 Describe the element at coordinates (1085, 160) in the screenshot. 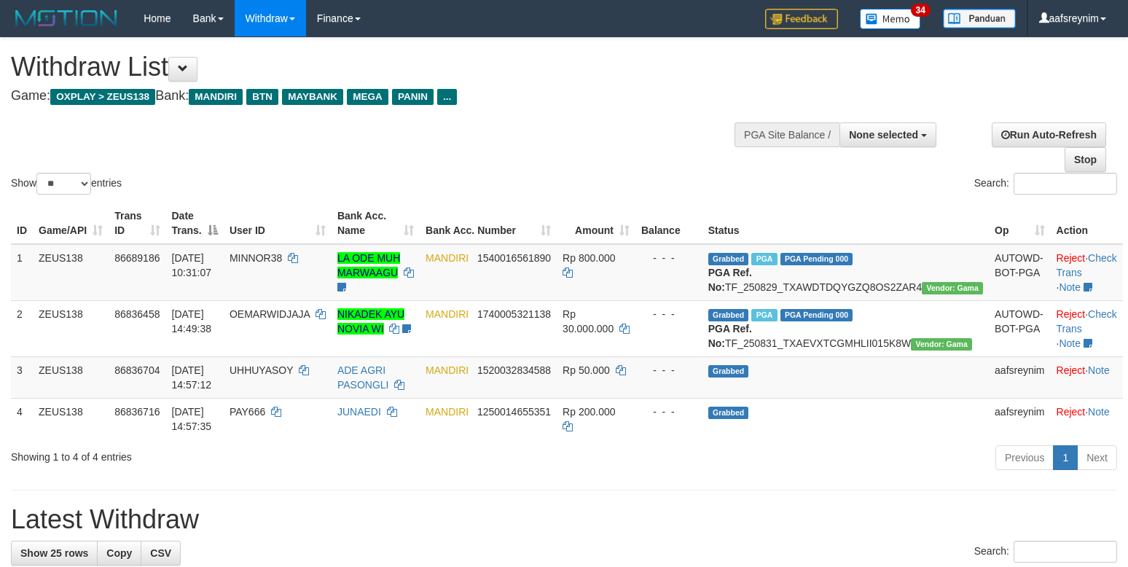

I see `a: Stop` at that location.